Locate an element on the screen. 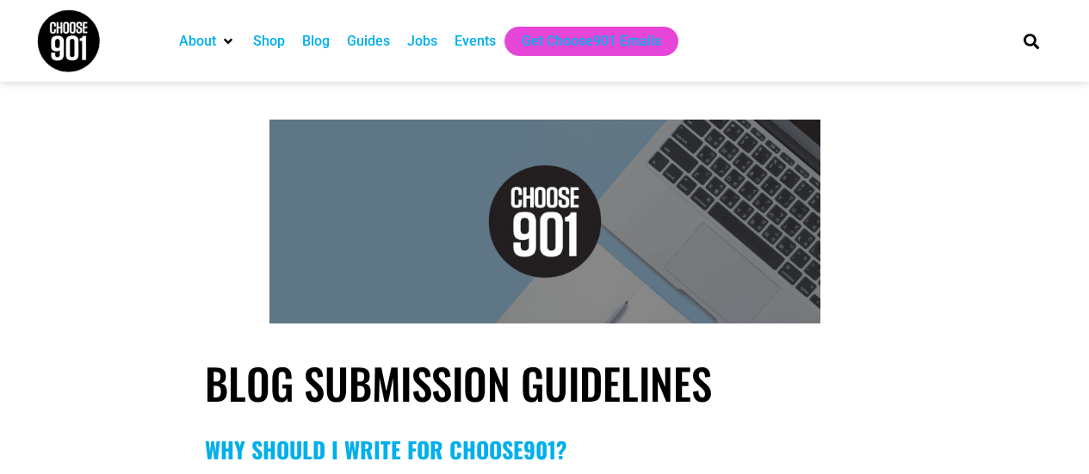 Image resolution: width=1089 pixels, height=474 pixels. a: About is located at coordinates (197, 41).